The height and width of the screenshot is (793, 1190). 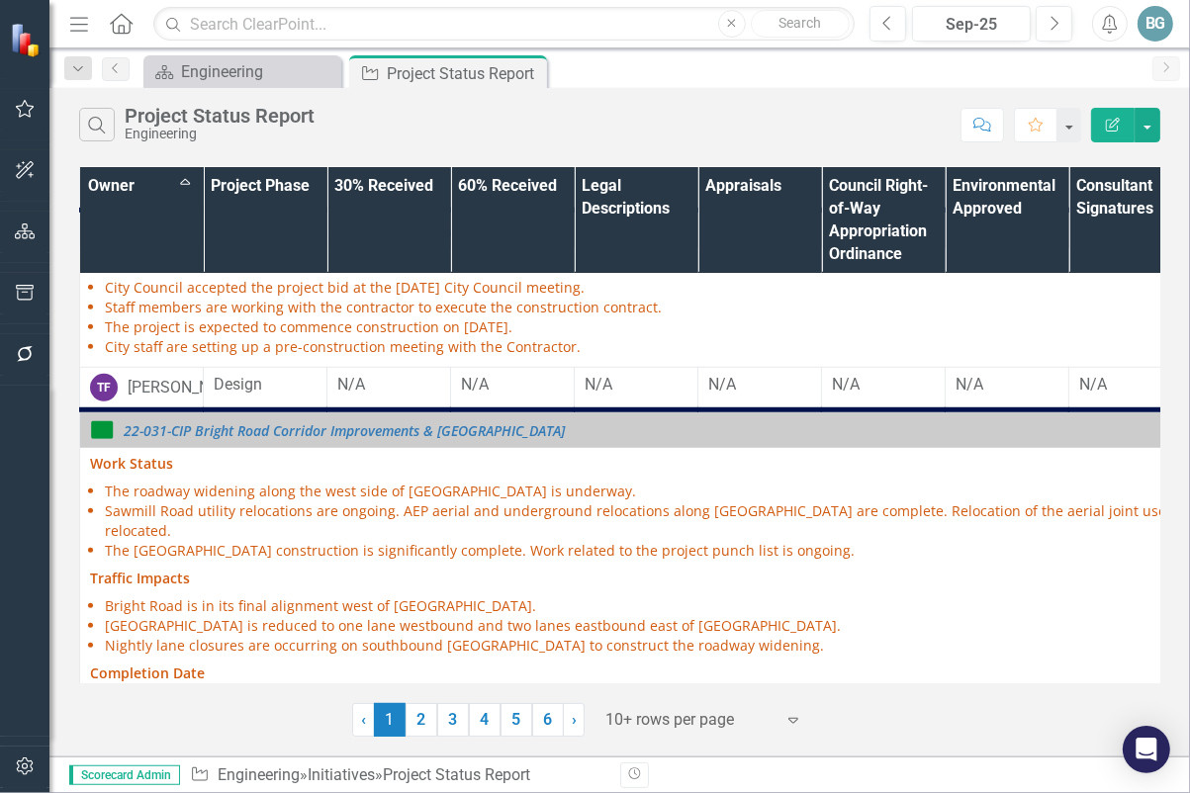 I want to click on button: Sep-25, so click(x=971, y=24).